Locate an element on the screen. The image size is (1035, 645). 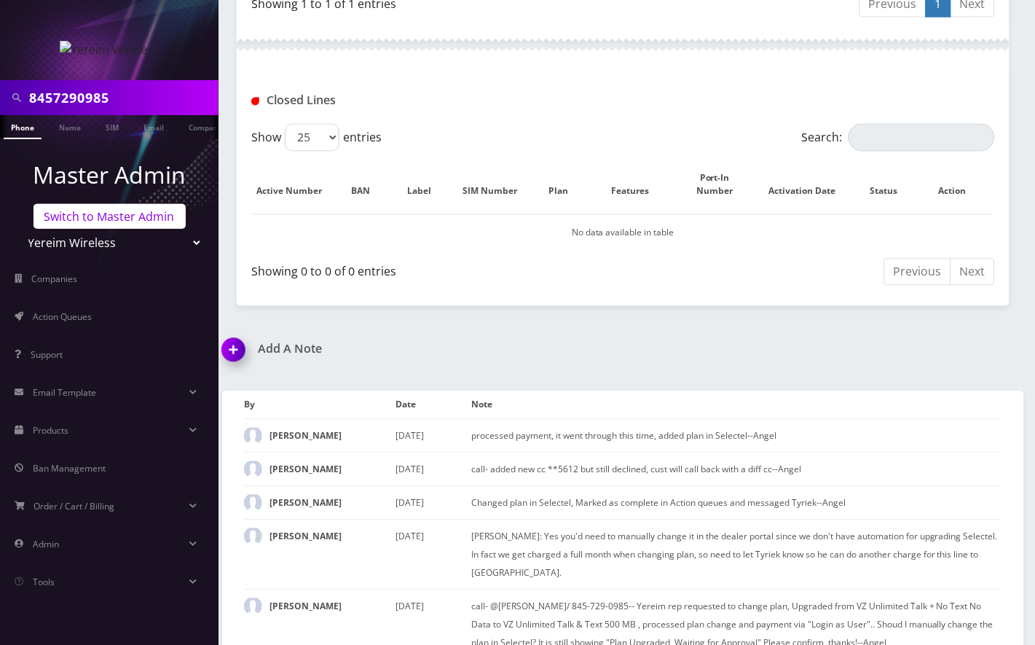
th: Action : activate to sort column ascending is located at coordinates (960, 185).